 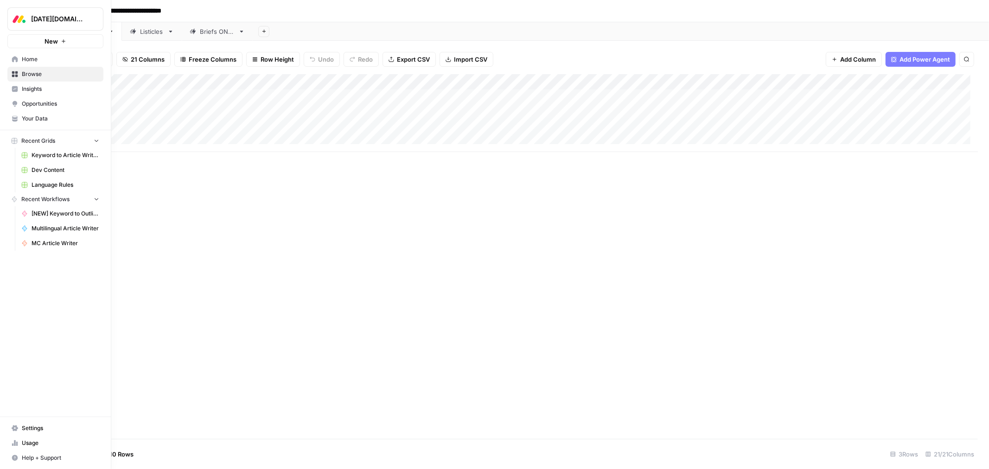 I want to click on a: Opportunities, so click(x=55, y=104).